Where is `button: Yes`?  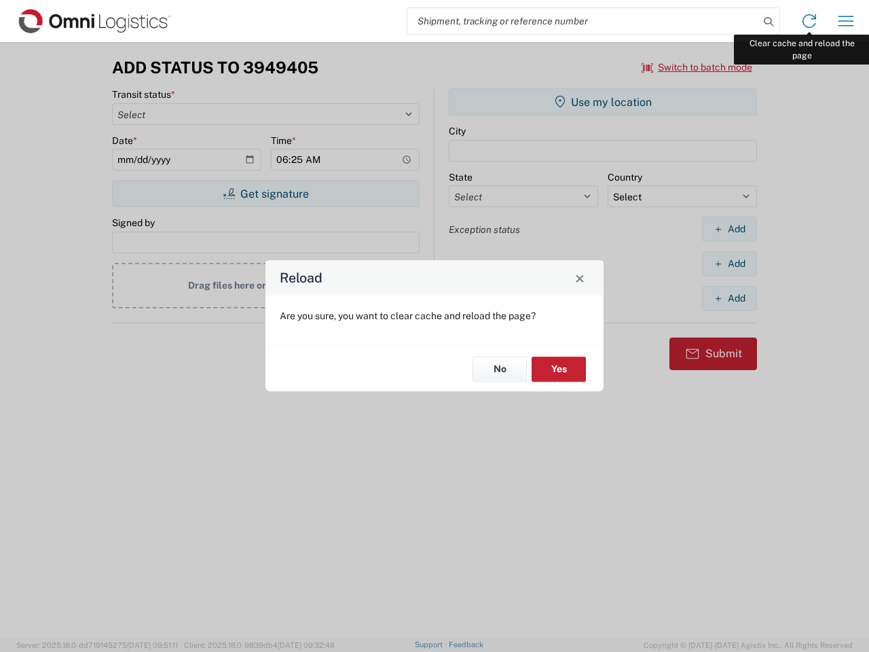 button: Yes is located at coordinates (559, 369).